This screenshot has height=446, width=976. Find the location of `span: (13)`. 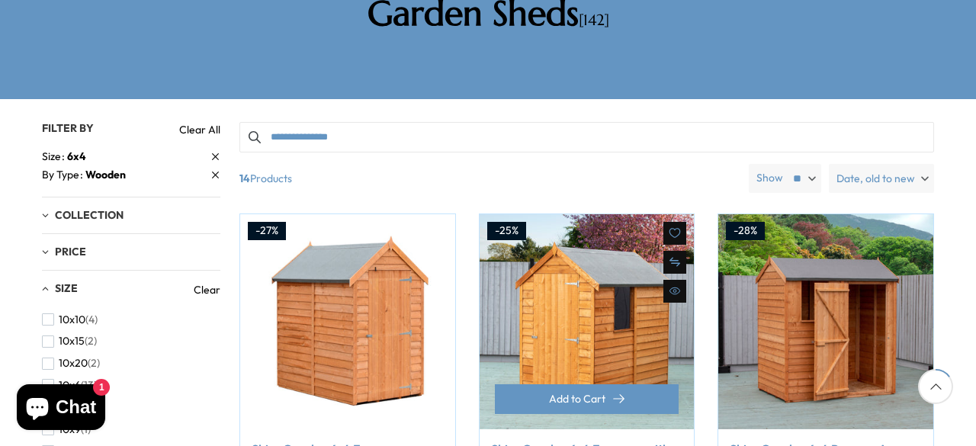

span: (13) is located at coordinates (88, 385).